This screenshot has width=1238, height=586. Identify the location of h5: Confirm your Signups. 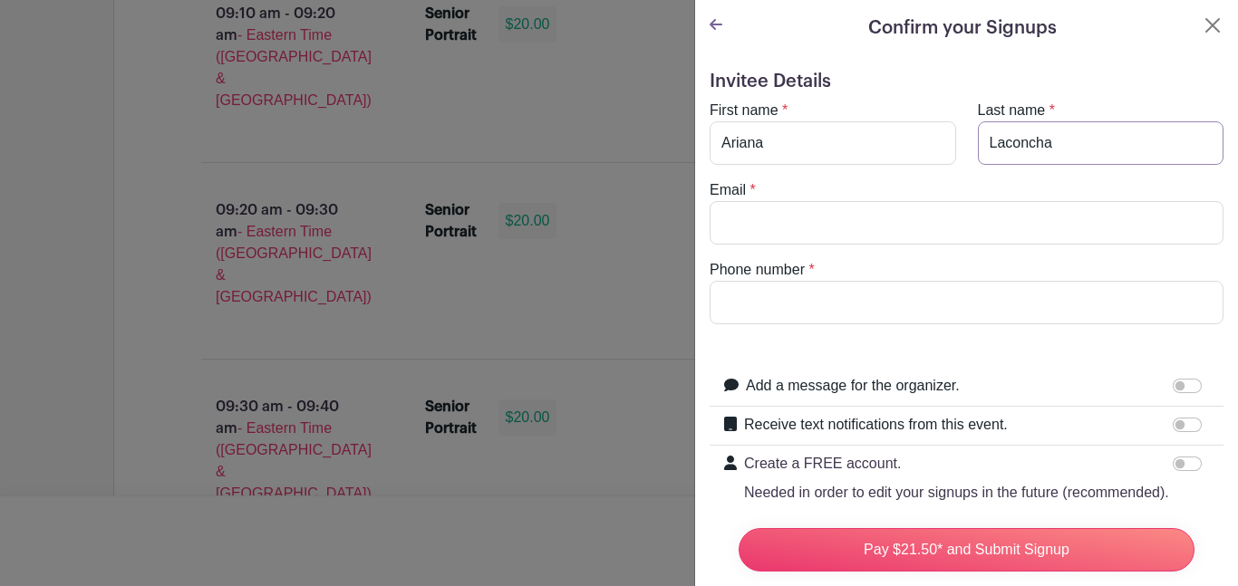
(963, 28).